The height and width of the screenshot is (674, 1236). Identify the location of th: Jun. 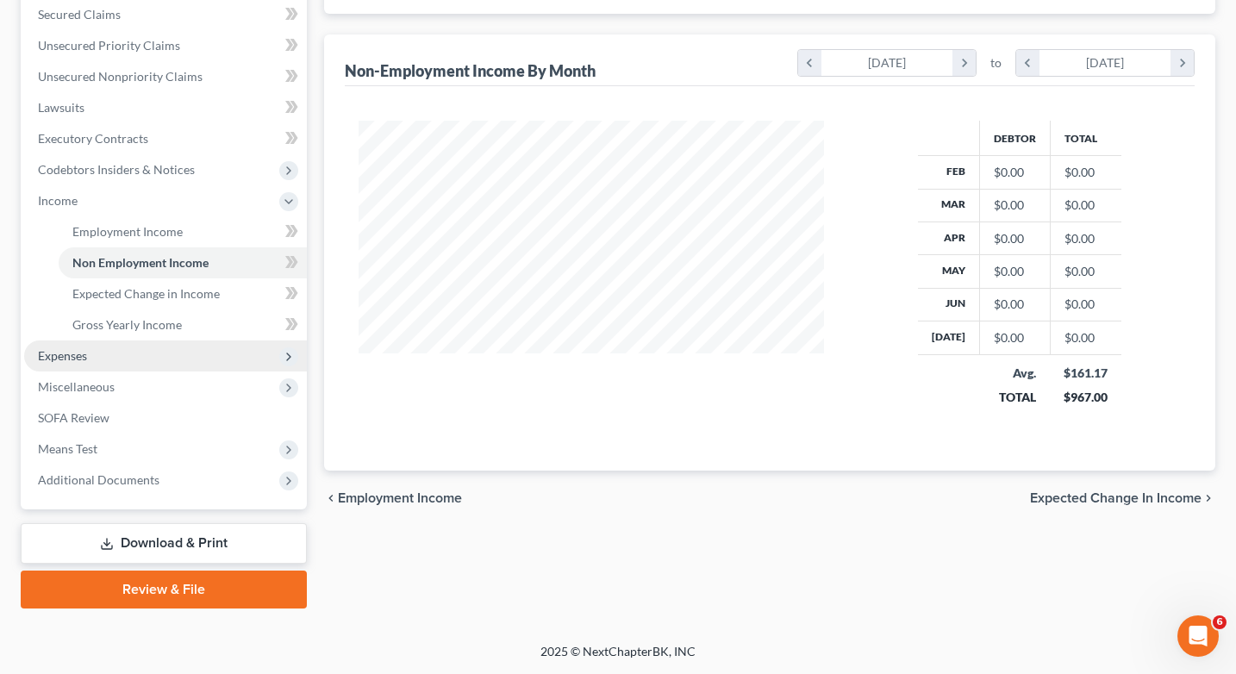
(949, 304).